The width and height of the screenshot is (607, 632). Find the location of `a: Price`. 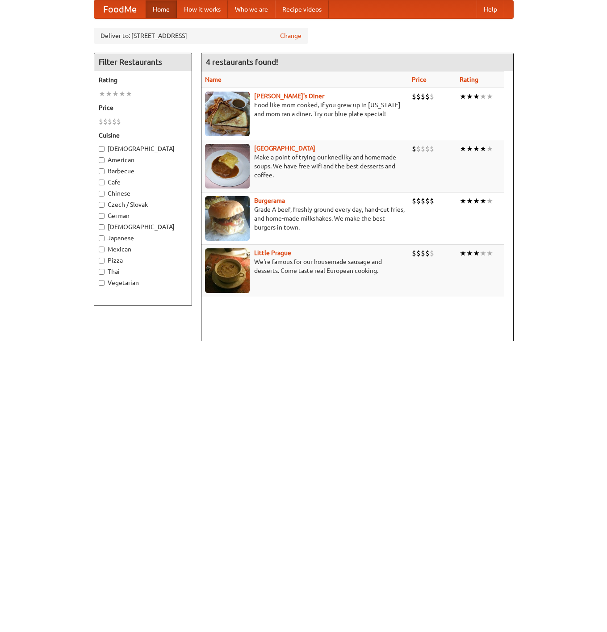

a: Price is located at coordinates (419, 80).